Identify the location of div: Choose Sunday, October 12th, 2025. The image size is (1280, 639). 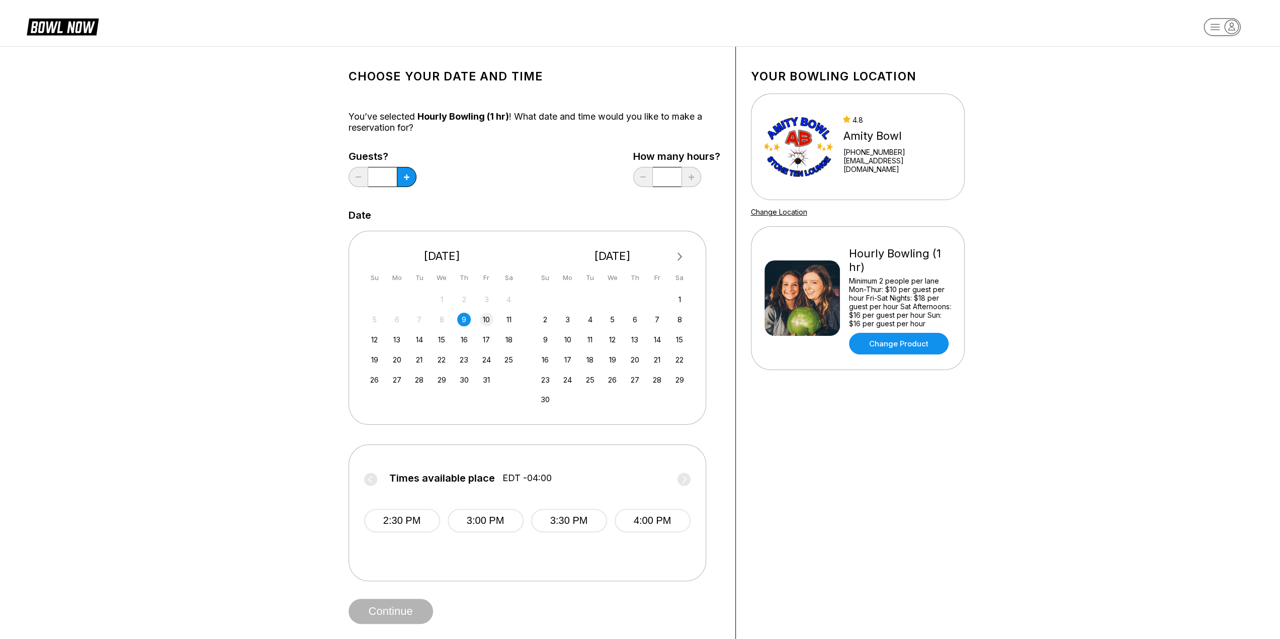
(374, 340).